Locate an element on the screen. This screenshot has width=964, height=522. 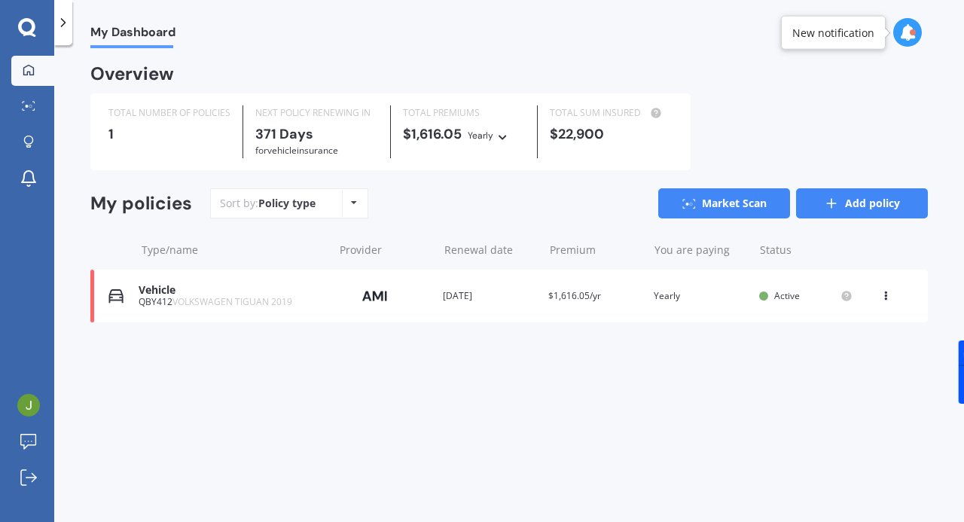
div: Overview is located at coordinates (132, 74).